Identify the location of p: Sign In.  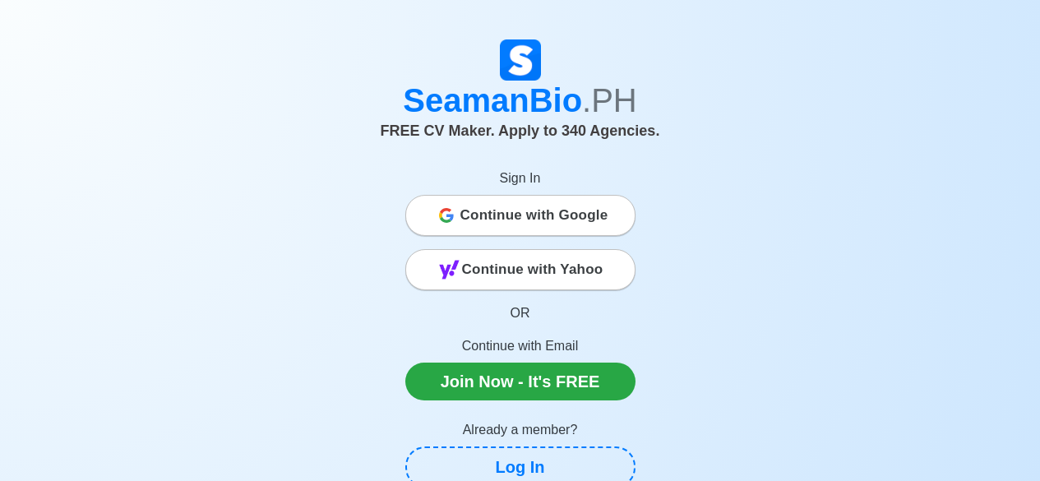
(520, 178).